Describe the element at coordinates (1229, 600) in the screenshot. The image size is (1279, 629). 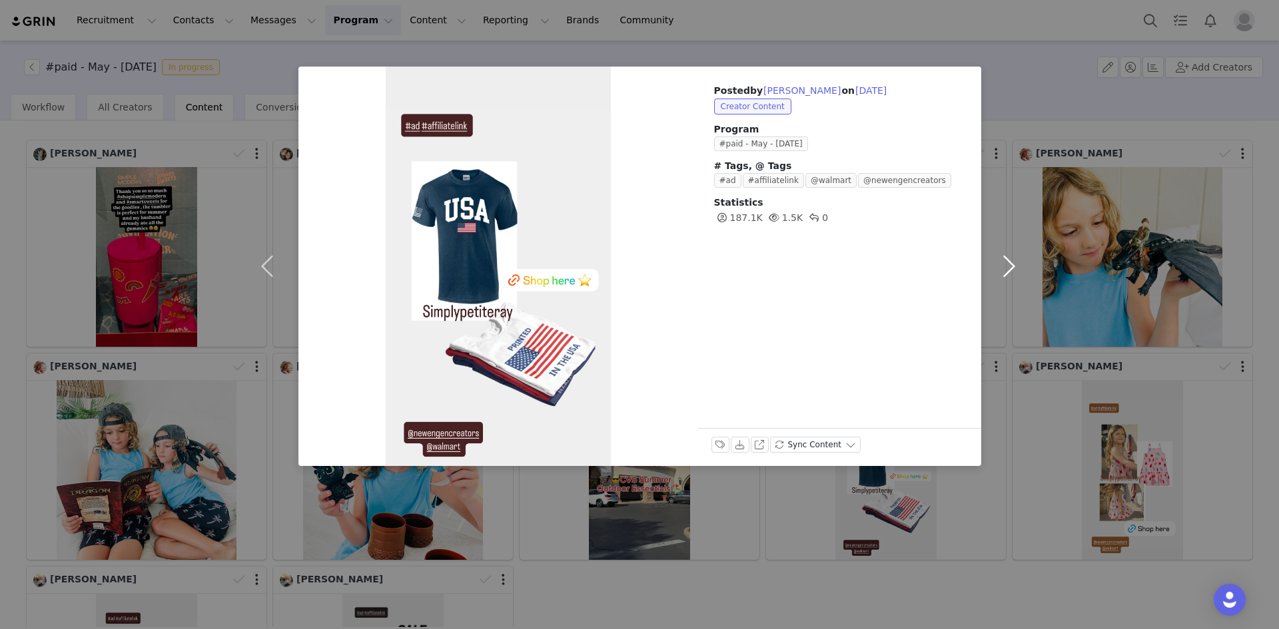
I see `div: Open Intercom Messenger` at that location.